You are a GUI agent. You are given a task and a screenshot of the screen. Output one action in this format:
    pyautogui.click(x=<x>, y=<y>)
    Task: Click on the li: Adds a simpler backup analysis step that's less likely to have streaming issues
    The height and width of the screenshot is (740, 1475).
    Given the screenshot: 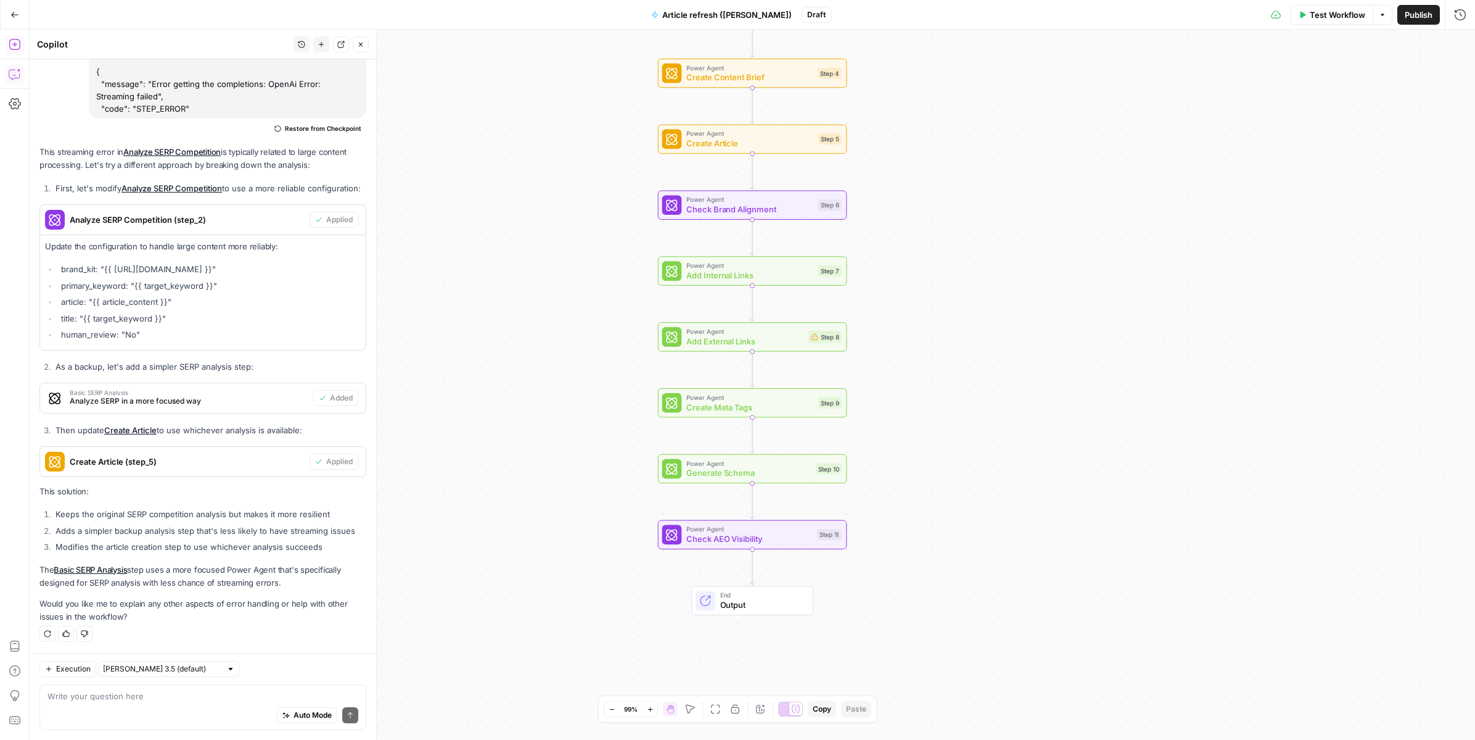 What is the action you would take?
    pyautogui.click(x=209, y=530)
    